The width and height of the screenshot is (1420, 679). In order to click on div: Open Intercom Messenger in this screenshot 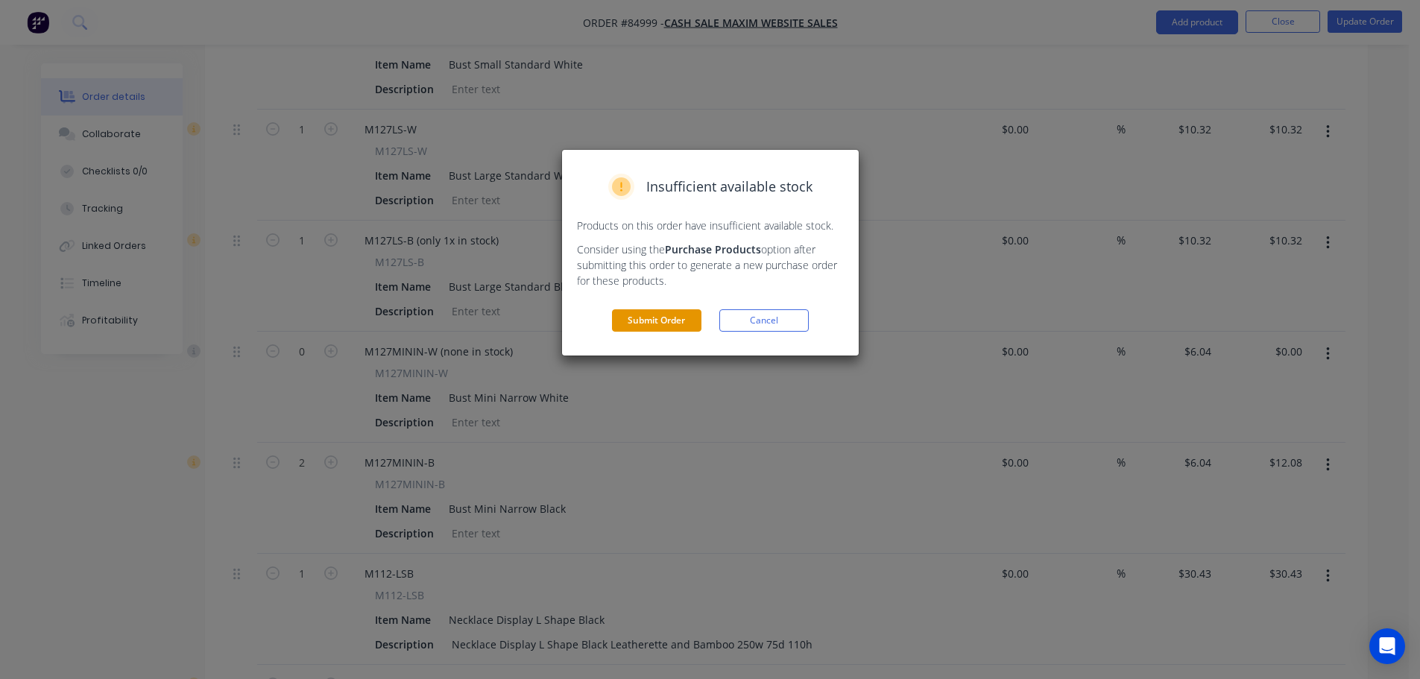, I will do `click(1387, 646)`.